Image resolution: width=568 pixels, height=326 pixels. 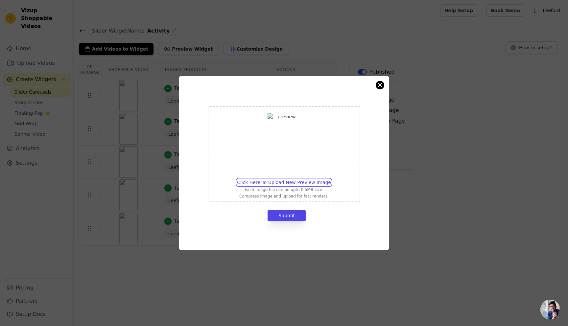 I want to click on div: Open chat, so click(x=550, y=310).